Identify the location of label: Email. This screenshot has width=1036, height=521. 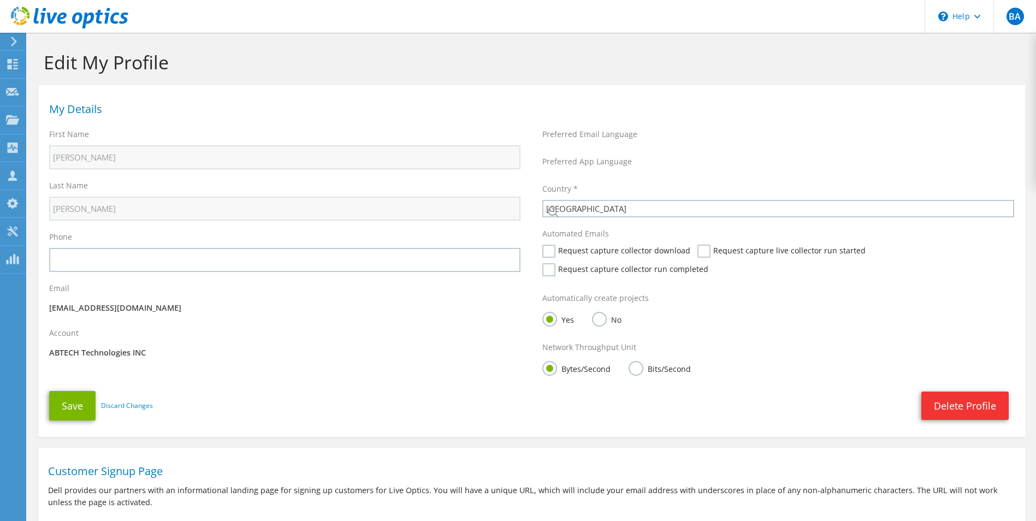
(59, 288).